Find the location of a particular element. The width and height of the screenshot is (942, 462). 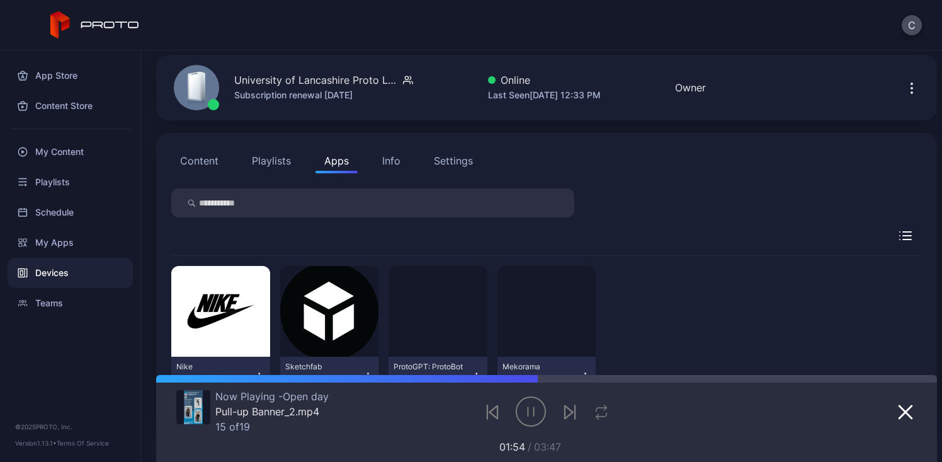

div: Now Playing is located at coordinates (272, 396).